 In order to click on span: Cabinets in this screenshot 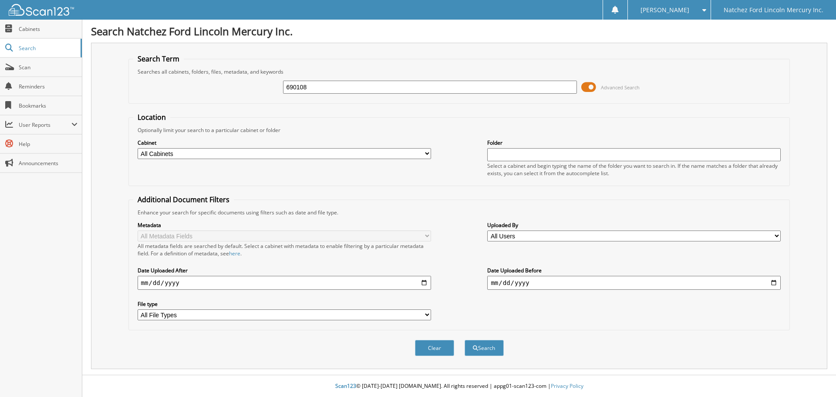, I will do `click(48, 29)`.